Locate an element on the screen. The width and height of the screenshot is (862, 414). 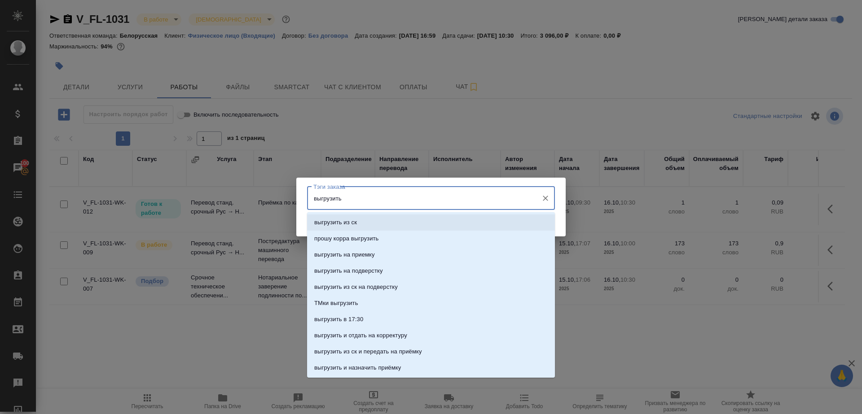
p: выгрузить из ск на подверстку is located at coordinates (356, 287).